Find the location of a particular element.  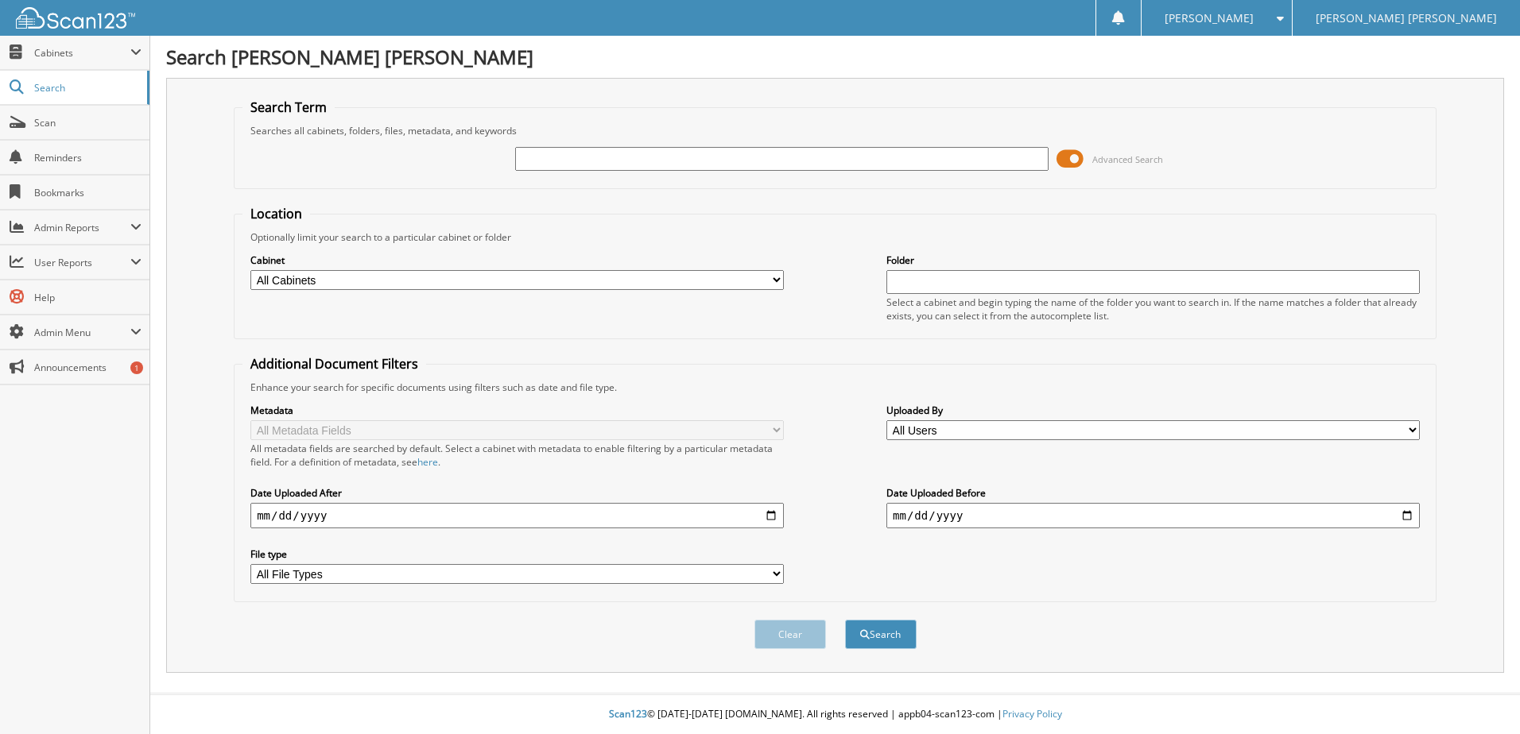

label: Uploaded By is located at coordinates (1152, 410).